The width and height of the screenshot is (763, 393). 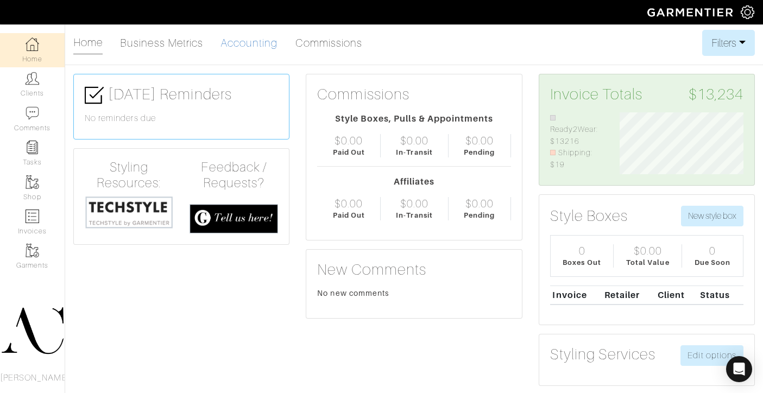 I want to click on div: Total Value, so click(x=648, y=262).